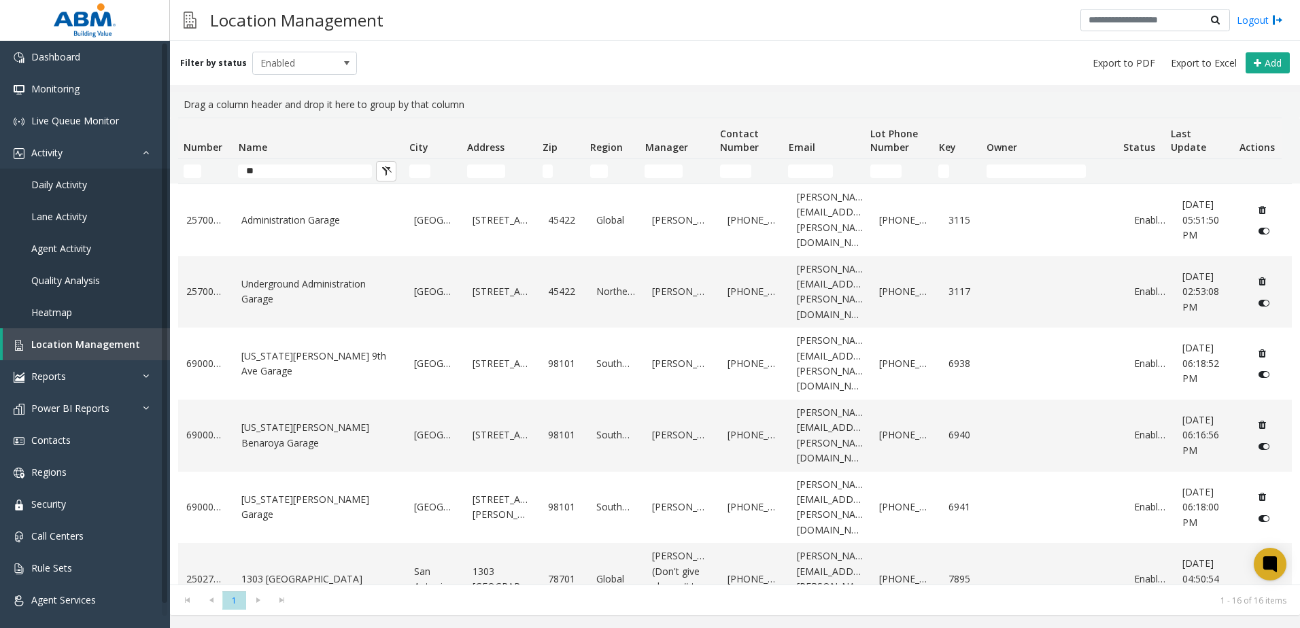 The width and height of the screenshot is (1300, 628). I want to click on span: Lot Phone Number, so click(894, 140).